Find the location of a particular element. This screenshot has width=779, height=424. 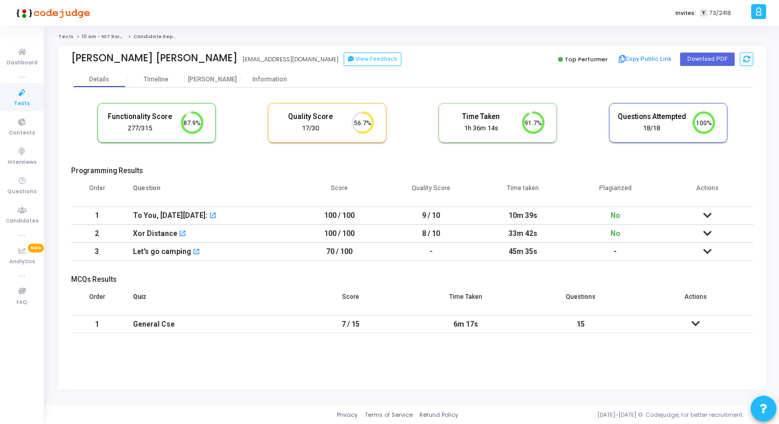

div: Information is located at coordinates (269, 79).